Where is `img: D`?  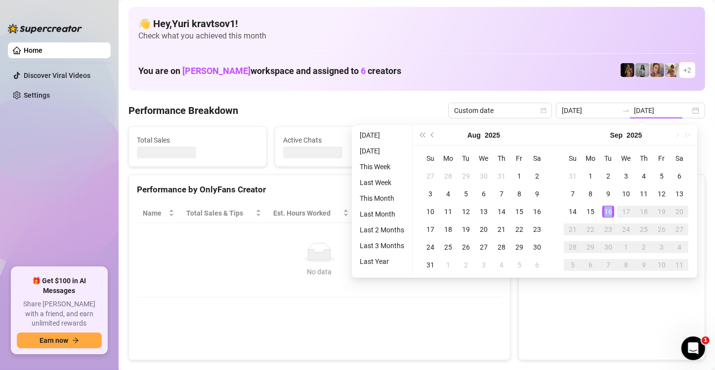 img: D is located at coordinates (627, 70).